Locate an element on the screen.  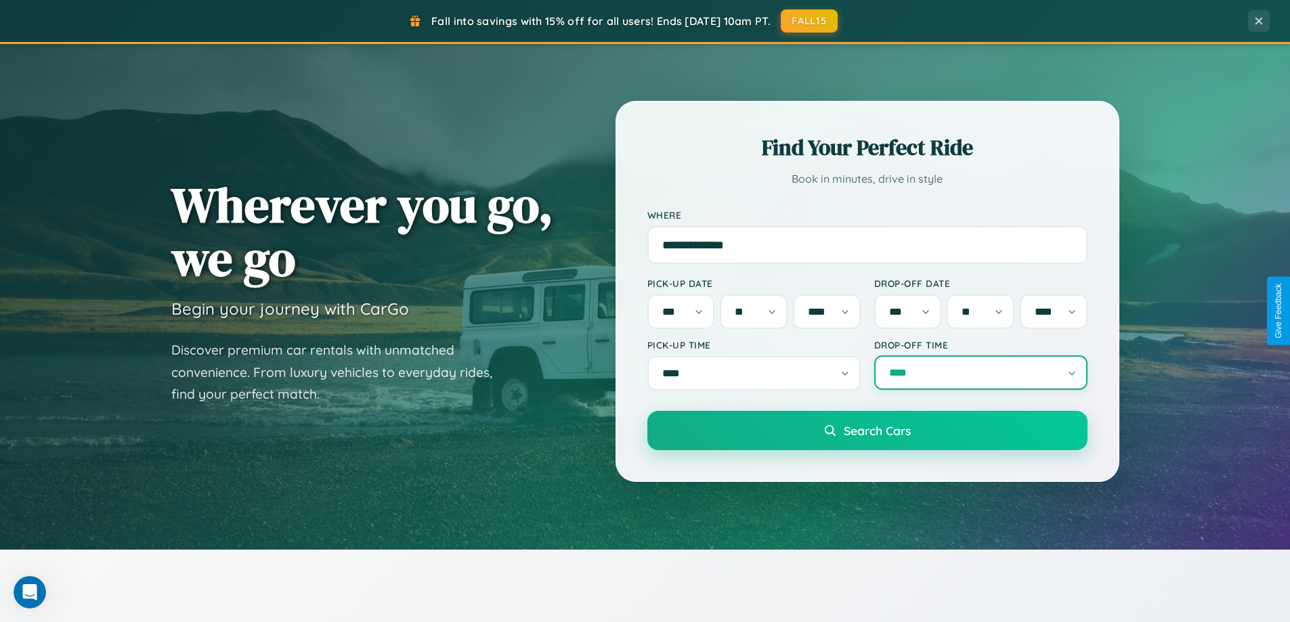
span: Search Cars is located at coordinates (877, 431).